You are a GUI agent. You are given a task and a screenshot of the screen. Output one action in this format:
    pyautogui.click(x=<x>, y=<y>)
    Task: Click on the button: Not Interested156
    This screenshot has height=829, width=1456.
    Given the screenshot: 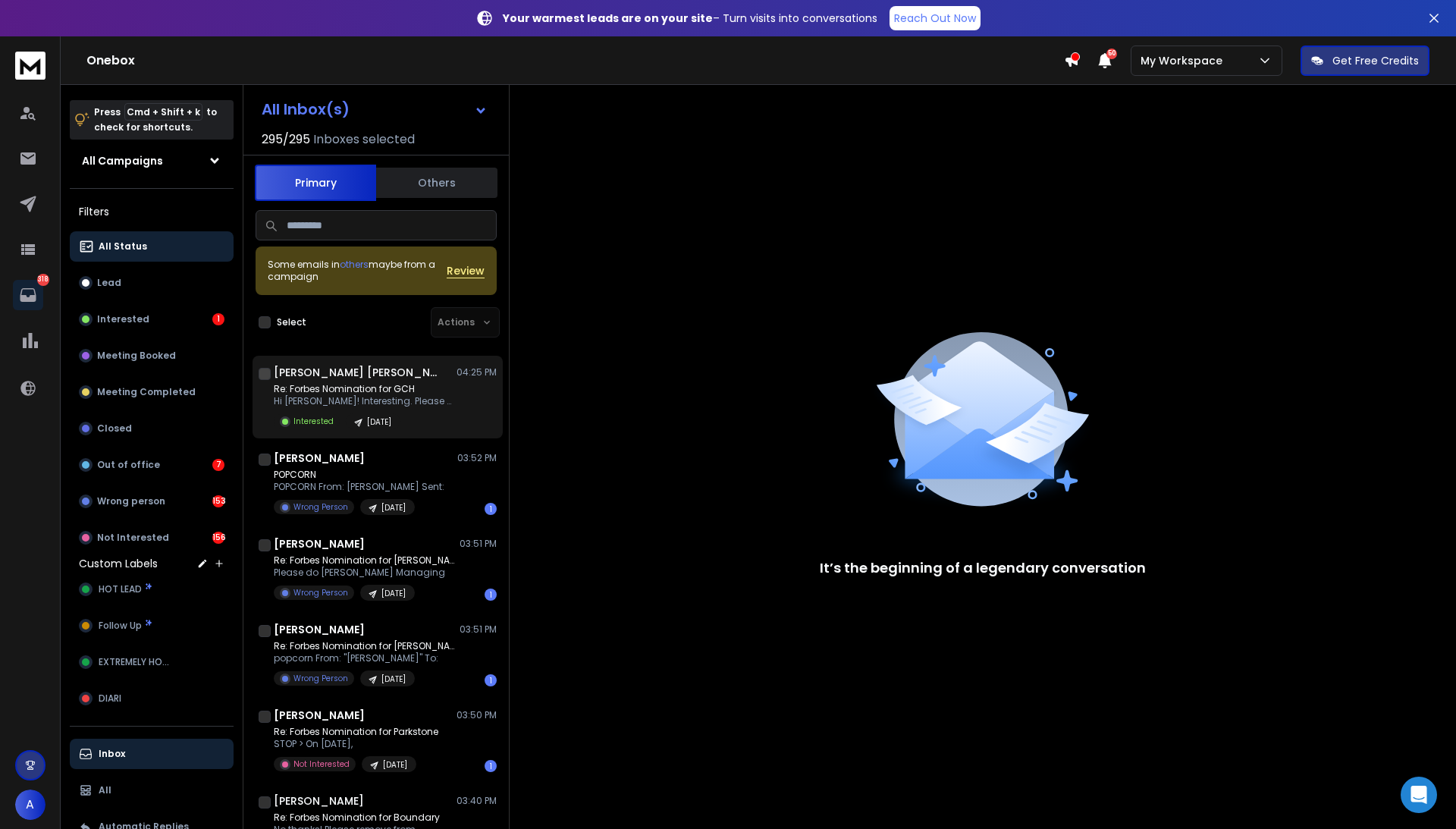 What is the action you would take?
    pyautogui.click(x=152, y=538)
    